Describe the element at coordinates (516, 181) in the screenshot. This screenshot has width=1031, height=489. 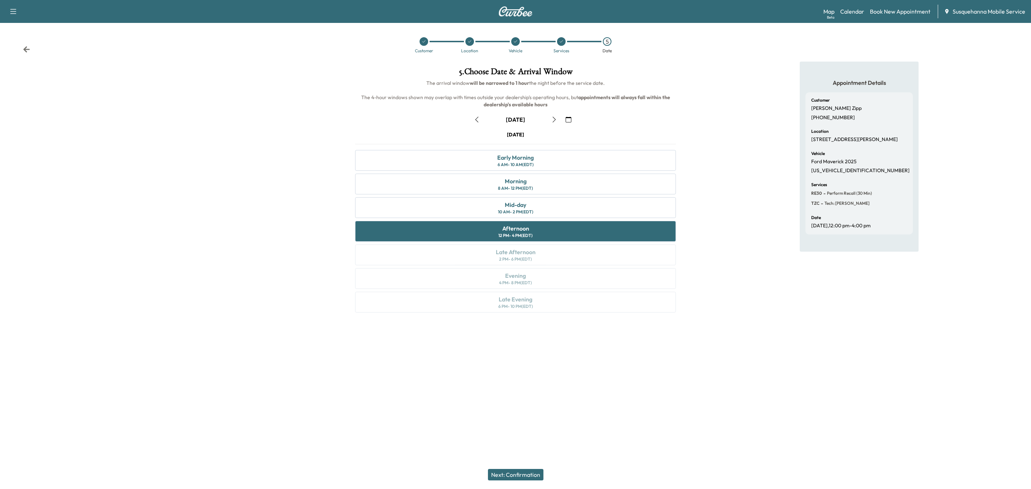
I see `div: Morning` at that location.